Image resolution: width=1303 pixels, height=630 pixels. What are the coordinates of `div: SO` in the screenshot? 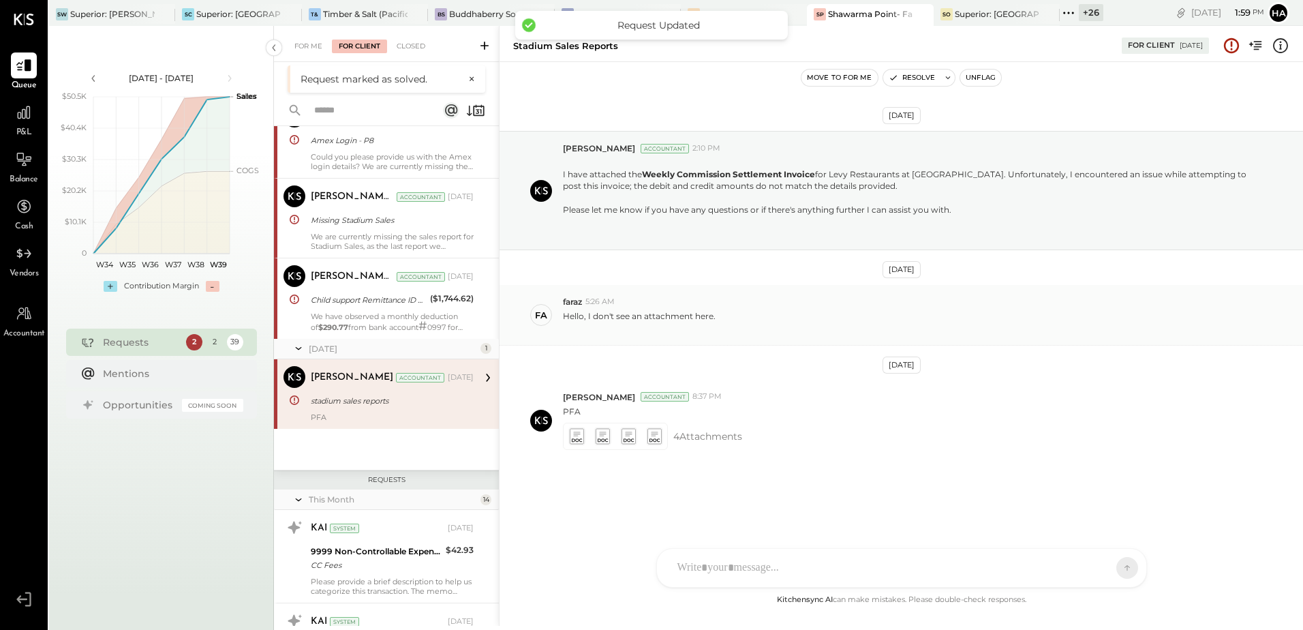 It's located at (947, 14).